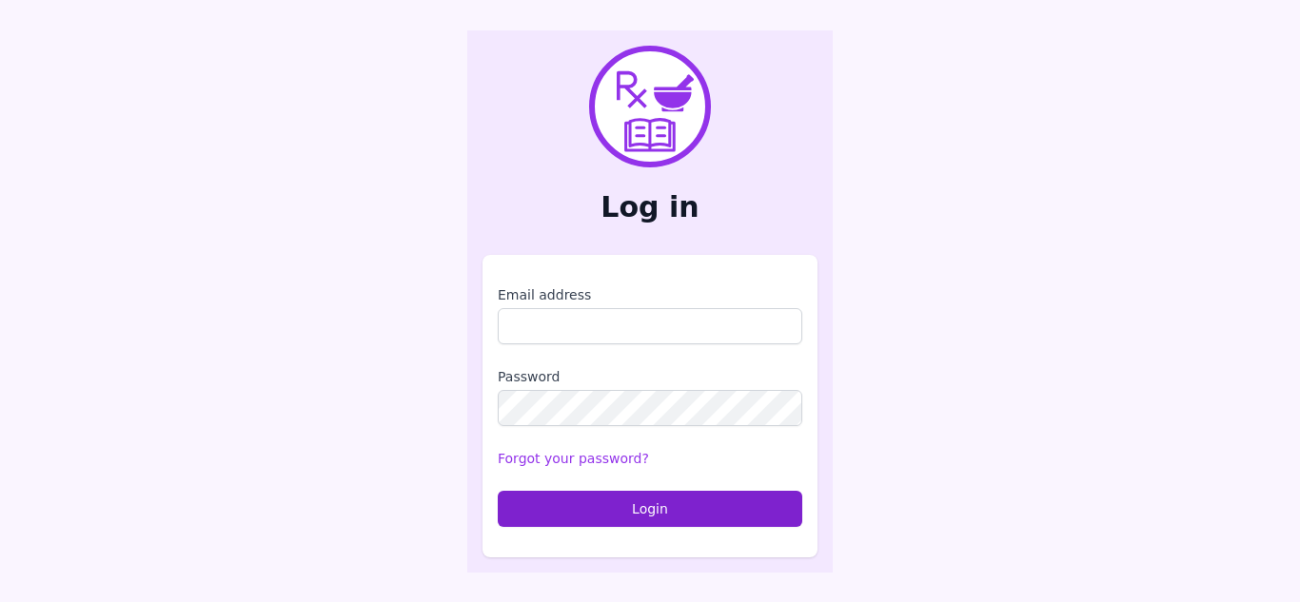 The image size is (1300, 602). What do you see at coordinates (650, 509) in the screenshot?
I see `button: Login` at bounding box center [650, 509].